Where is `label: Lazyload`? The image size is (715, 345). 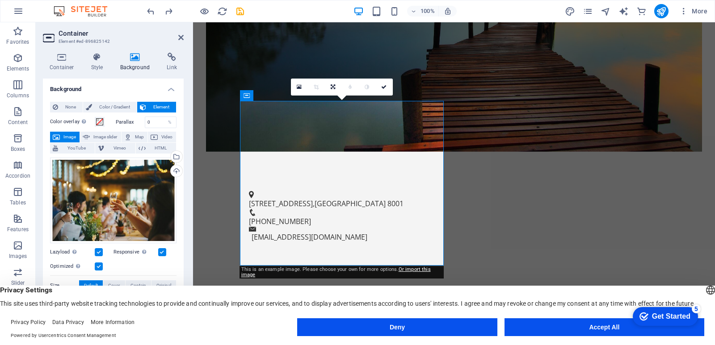
label: Lazyload is located at coordinates (72, 252).